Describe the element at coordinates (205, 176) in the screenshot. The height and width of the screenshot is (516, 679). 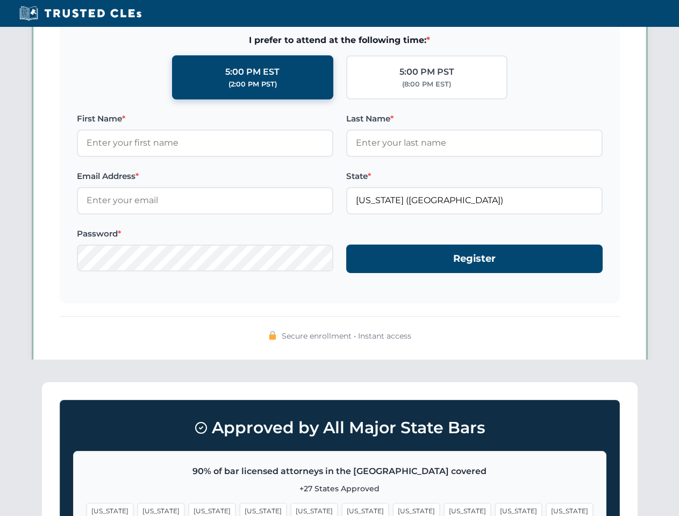
I see `label: Email Address` at that location.